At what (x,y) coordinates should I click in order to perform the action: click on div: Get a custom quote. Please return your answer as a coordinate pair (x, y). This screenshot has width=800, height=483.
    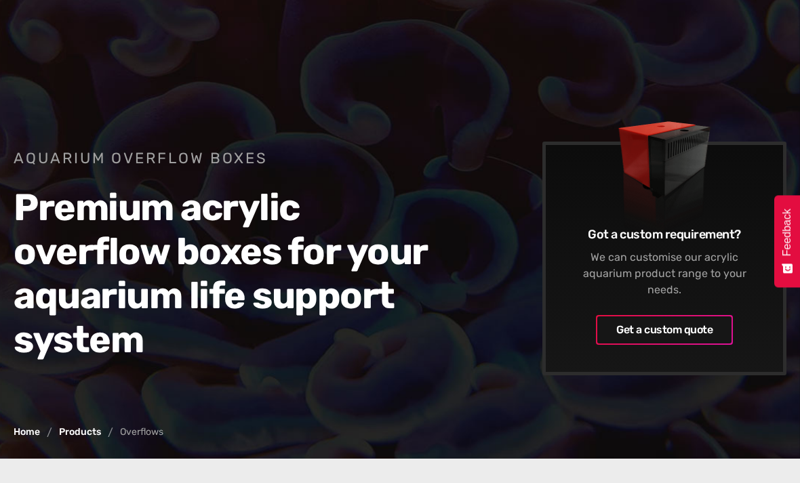
    Looking at the image, I should click on (664, 330).